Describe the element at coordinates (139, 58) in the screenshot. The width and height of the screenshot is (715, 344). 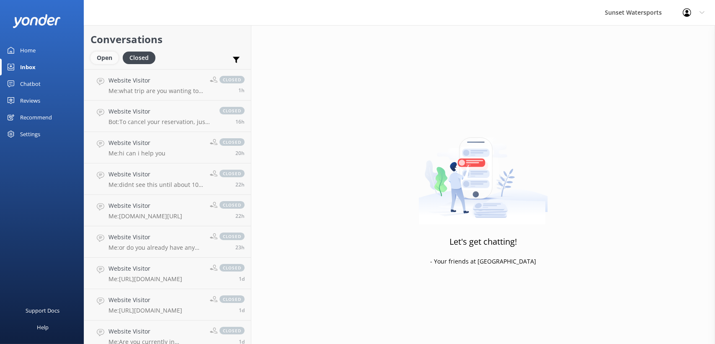
I see `div: Closed` at that location.